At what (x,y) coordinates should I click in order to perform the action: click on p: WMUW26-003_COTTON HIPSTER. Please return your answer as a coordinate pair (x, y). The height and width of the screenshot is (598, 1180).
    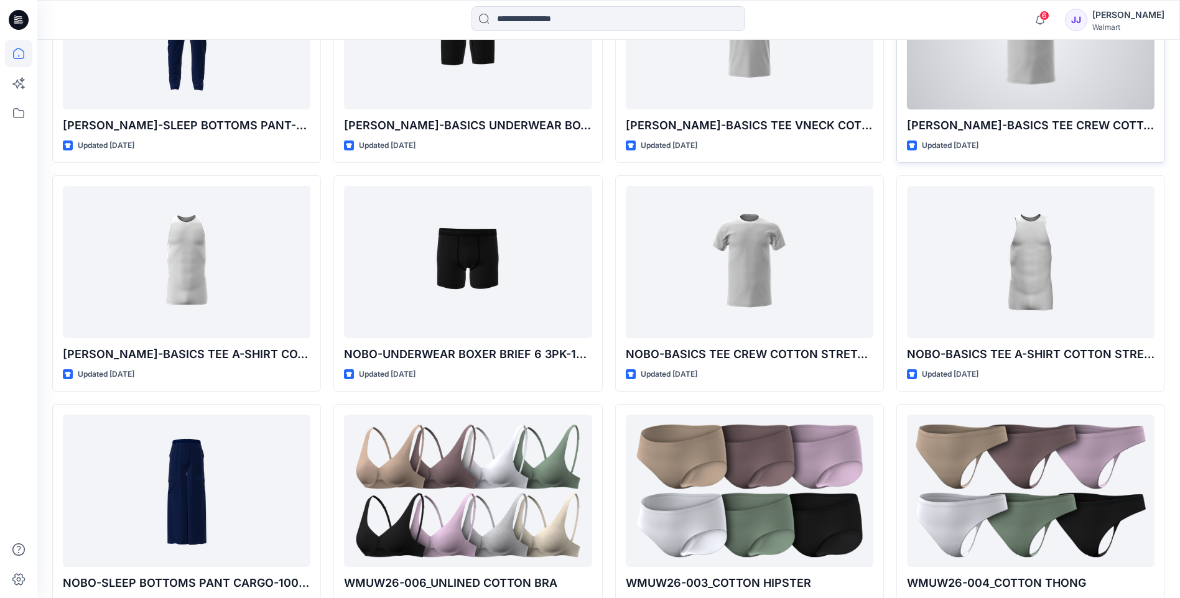
    Looking at the image, I should click on (750, 584).